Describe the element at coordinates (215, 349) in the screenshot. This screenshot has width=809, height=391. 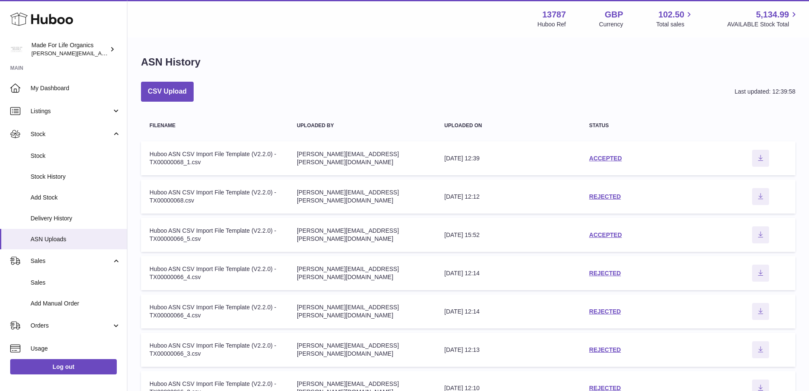
I see `div: Huboo ASN CSV Import File Template (V2.2.0) - TX00000066_3.csv` at that location.